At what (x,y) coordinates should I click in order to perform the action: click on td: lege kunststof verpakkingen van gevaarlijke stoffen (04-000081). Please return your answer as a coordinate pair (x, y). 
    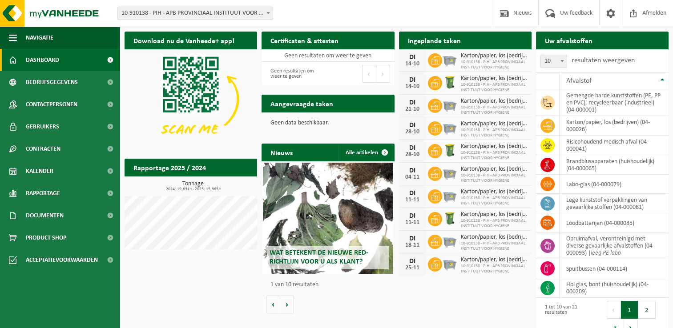
    Looking at the image, I should click on (614, 204).